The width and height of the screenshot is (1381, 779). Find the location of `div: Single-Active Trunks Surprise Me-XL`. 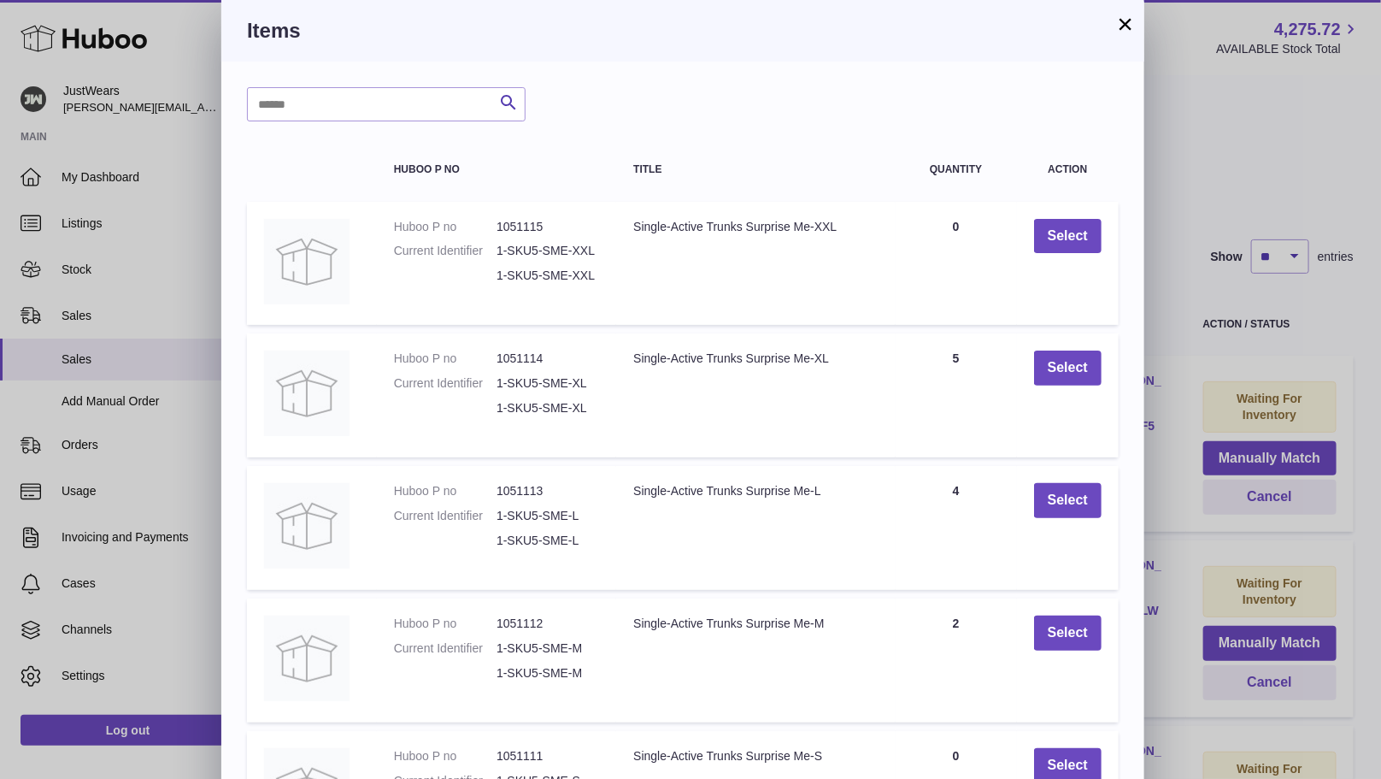

div: Single-Active Trunks Surprise Me-XL is located at coordinates (756, 358).